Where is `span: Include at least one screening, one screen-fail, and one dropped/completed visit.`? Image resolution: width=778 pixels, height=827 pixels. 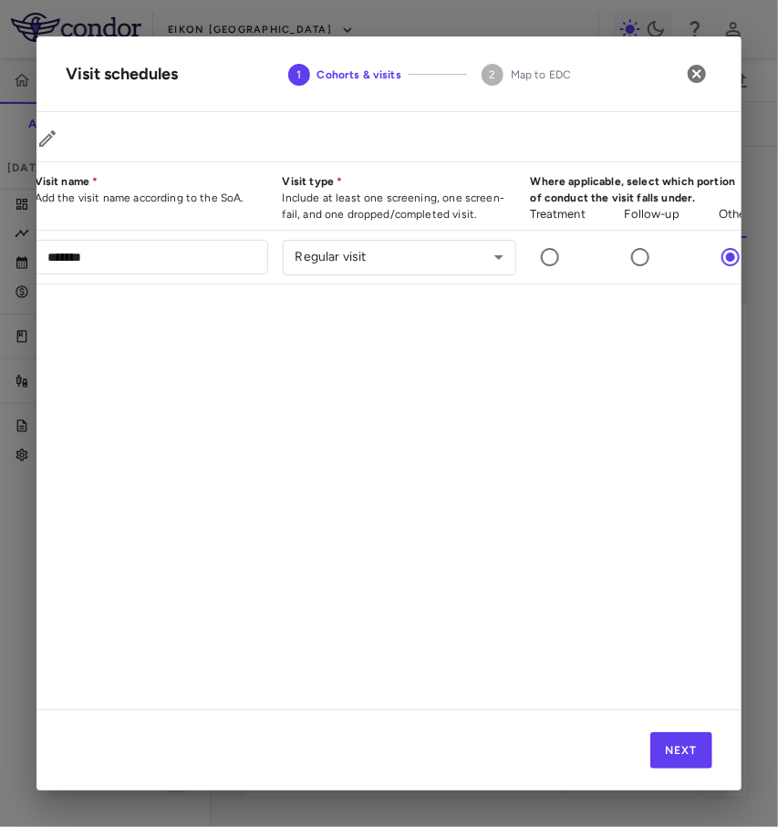 span: Include at least one screening, one screen-fail, and one dropped/completed visit. is located at coordinates (393, 206).